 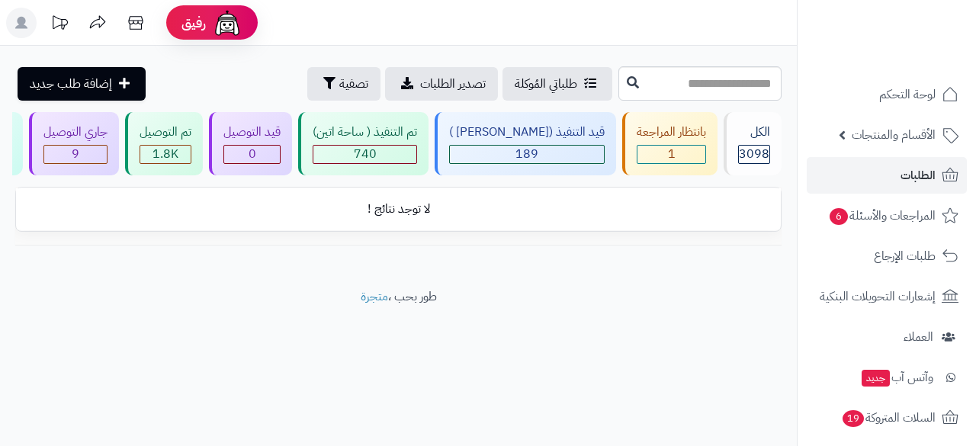 I want to click on a: إضافة طلب جديد, so click(x=82, y=84).